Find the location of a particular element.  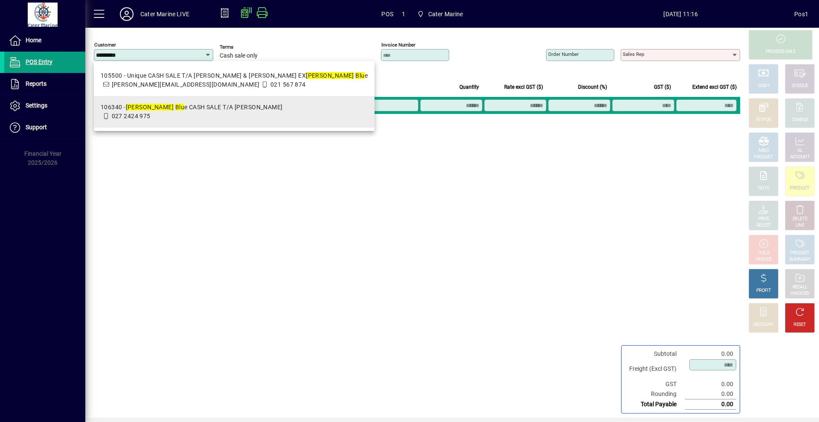

span: Terms is located at coordinates (245, 47).